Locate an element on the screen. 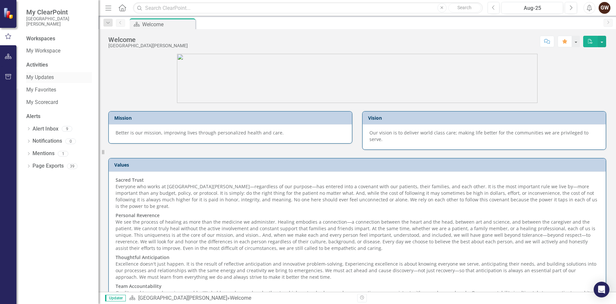  div: Workspaces is located at coordinates (41, 39).